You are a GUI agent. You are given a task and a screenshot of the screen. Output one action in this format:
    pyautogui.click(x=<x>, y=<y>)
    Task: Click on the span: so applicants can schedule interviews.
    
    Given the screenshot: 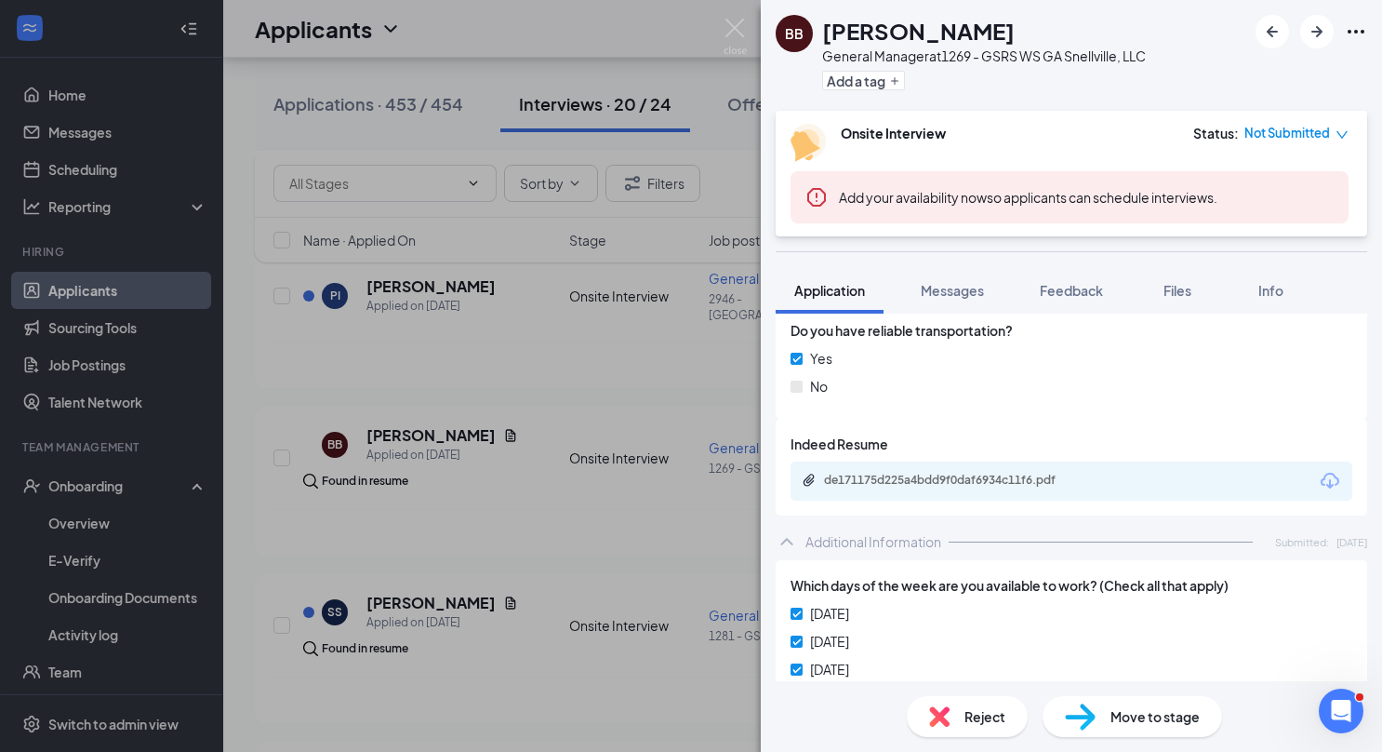 What is the action you would take?
    pyautogui.click(x=1028, y=197)
    